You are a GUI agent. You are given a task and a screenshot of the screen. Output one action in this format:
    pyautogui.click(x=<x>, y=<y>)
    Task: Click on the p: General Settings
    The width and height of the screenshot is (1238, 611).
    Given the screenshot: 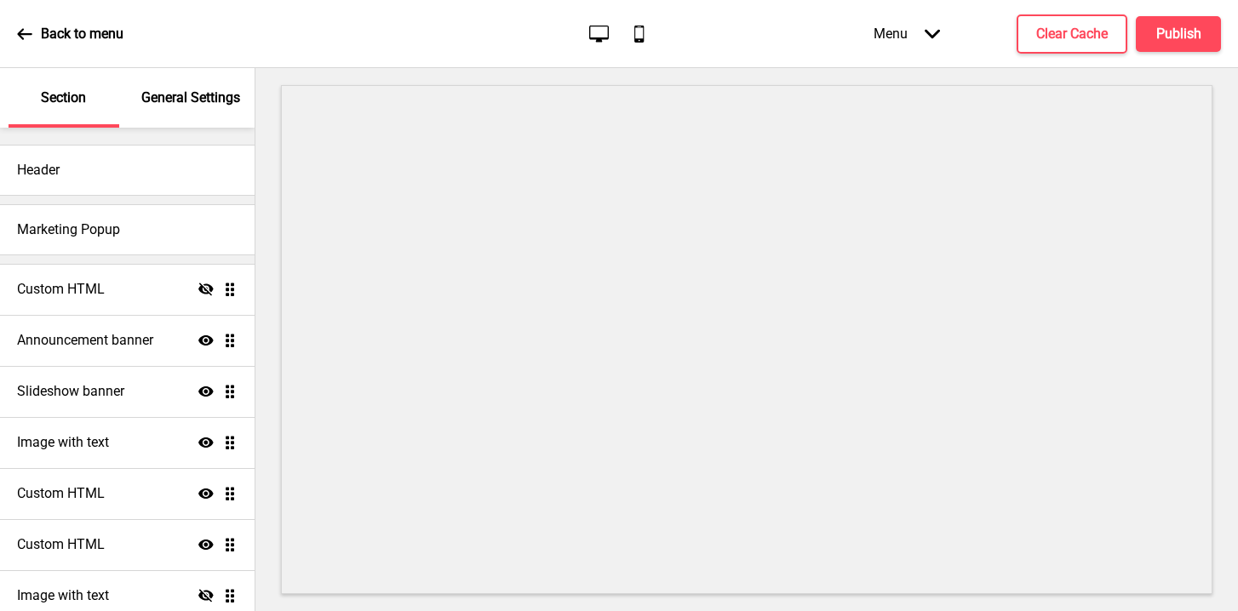 What is the action you would take?
    pyautogui.click(x=191, y=98)
    